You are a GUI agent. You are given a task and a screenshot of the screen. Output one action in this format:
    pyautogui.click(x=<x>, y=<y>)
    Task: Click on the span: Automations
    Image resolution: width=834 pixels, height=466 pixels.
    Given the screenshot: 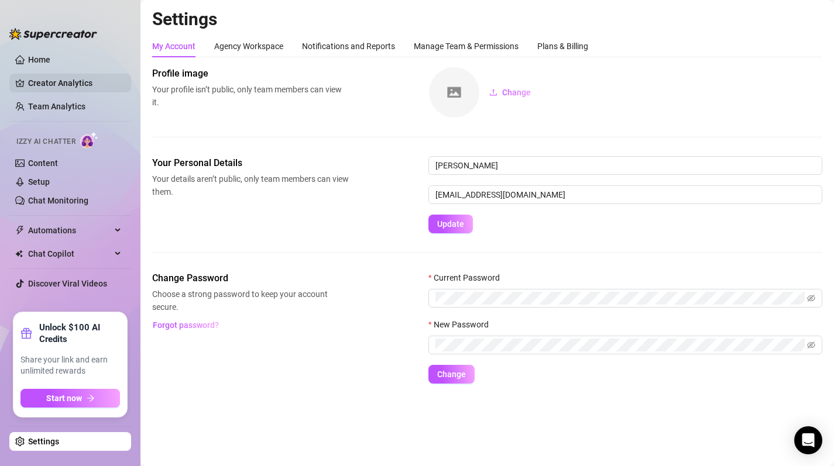 What is the action you would take?
    pyautogui.click(x=70, y=230)
    